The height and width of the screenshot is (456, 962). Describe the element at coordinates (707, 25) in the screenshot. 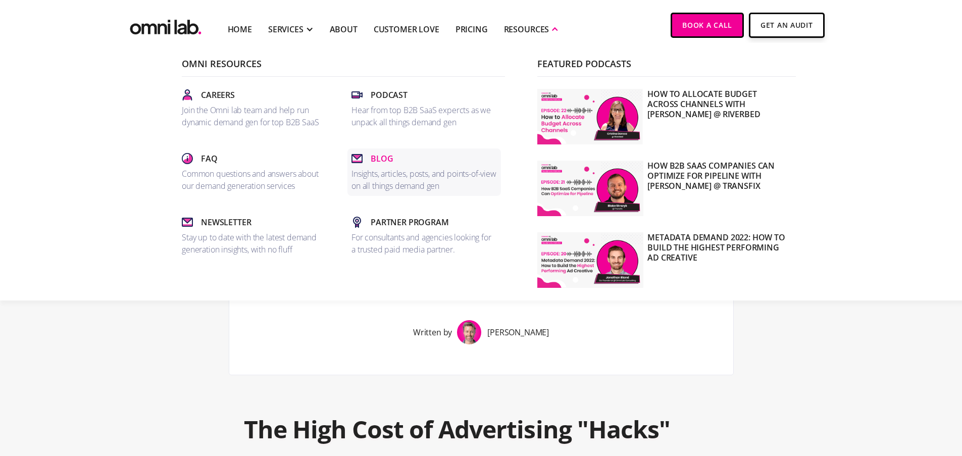

I see `a: Book a Call` at that location.